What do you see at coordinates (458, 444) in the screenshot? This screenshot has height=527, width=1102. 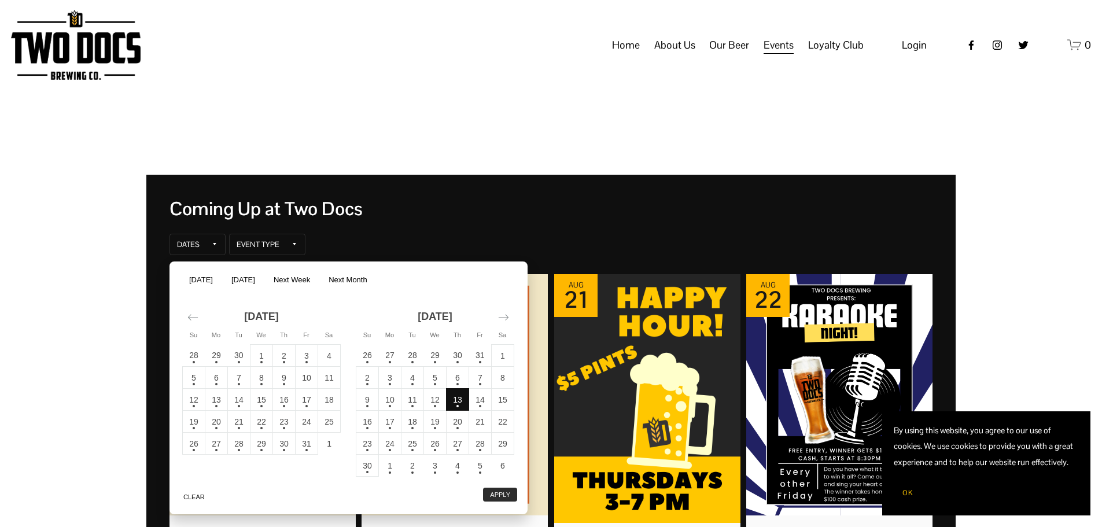 I see `td: Choose Thursday, November 27, 2025 as your check-out date. It’s available.` at bounding box center [458, 444].